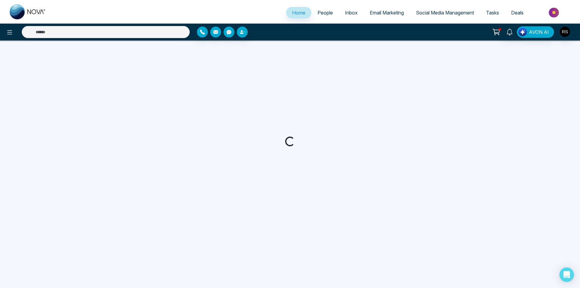 The image size is (580, 288). What do you see at coordinates (535, 32) in the screenshot?
I see `button: AVON AI` at bounding box center [535, 32].